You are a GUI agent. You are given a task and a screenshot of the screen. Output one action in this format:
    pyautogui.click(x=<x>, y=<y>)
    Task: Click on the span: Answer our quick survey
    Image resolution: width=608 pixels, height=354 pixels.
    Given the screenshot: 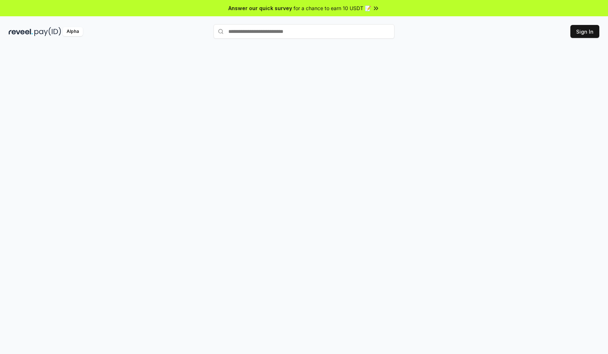 What is the action you would take?
    pyautogui.click(x=260, y=8)
    